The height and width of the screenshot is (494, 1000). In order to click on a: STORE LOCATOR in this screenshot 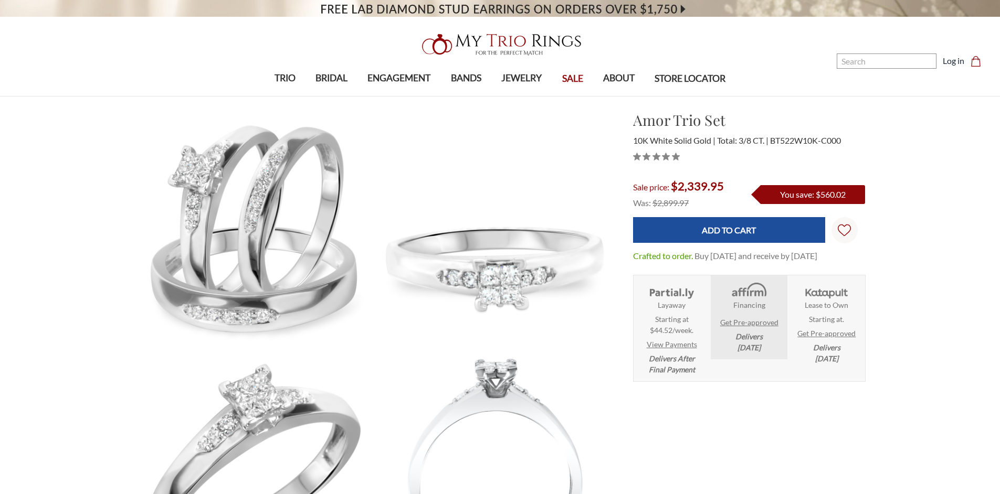, I will do `click(690, 79)`.